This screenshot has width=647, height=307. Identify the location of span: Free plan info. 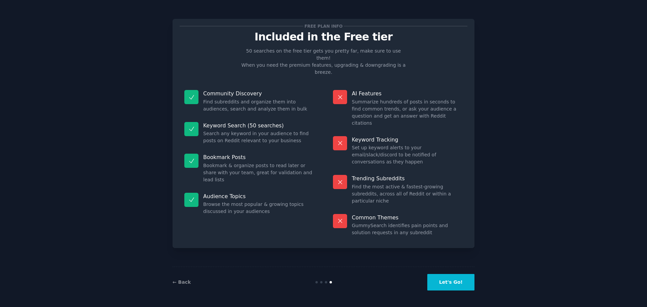
(324, 26).